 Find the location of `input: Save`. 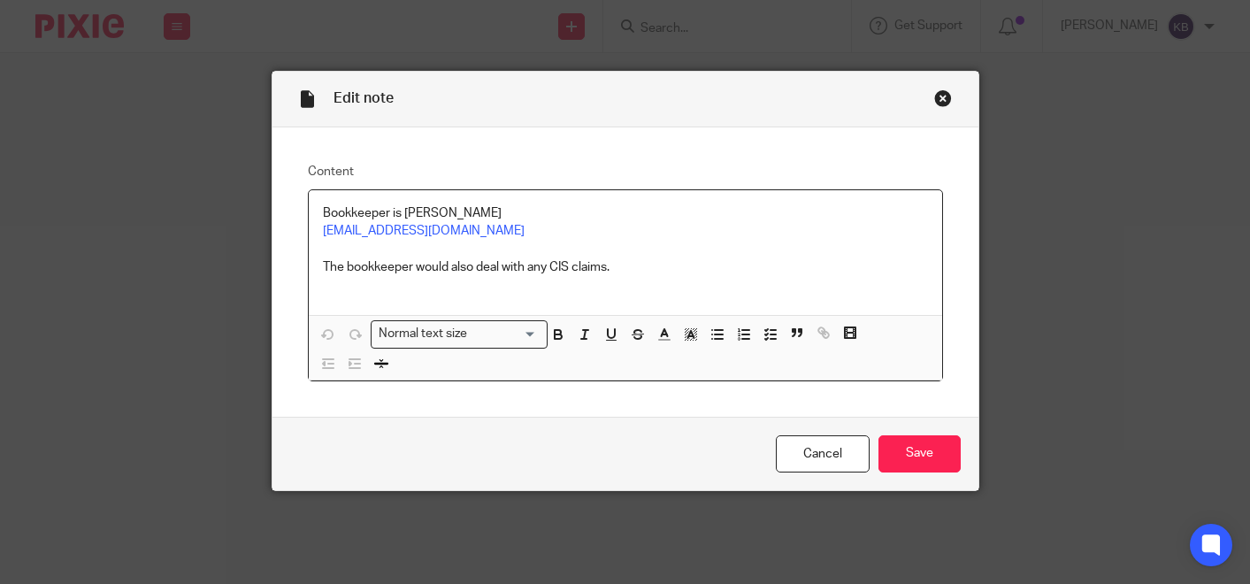

input: Save is located at coordinates (919, 454).